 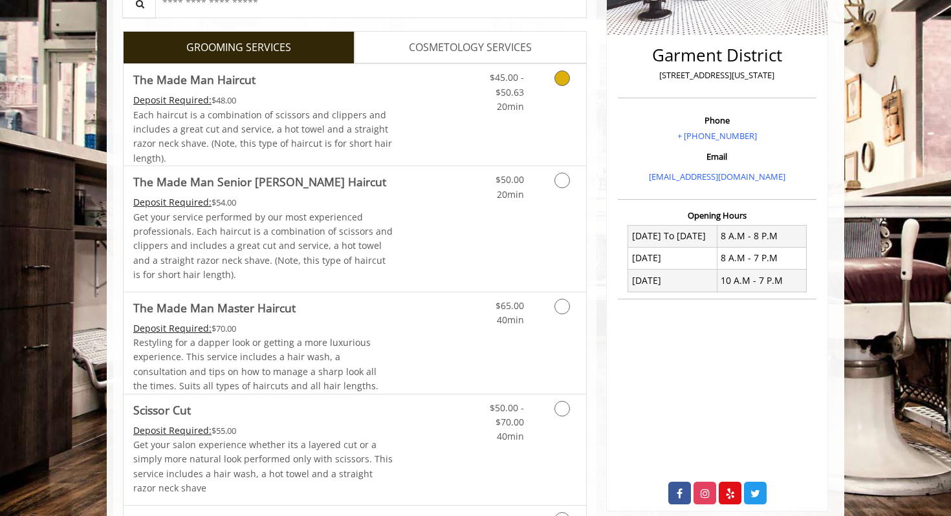 What do you see at coordinates (717, 55) in the screenshot?
I see `h2: Garment District` at bounding box center [717, 55].